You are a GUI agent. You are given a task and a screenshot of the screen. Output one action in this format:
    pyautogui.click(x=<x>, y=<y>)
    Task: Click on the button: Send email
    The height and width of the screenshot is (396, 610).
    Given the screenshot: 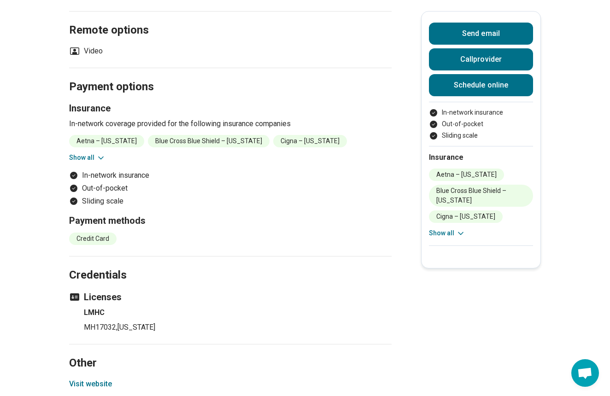 What is the action you would take?
    pyautogui.click(x=481, y=34)
    